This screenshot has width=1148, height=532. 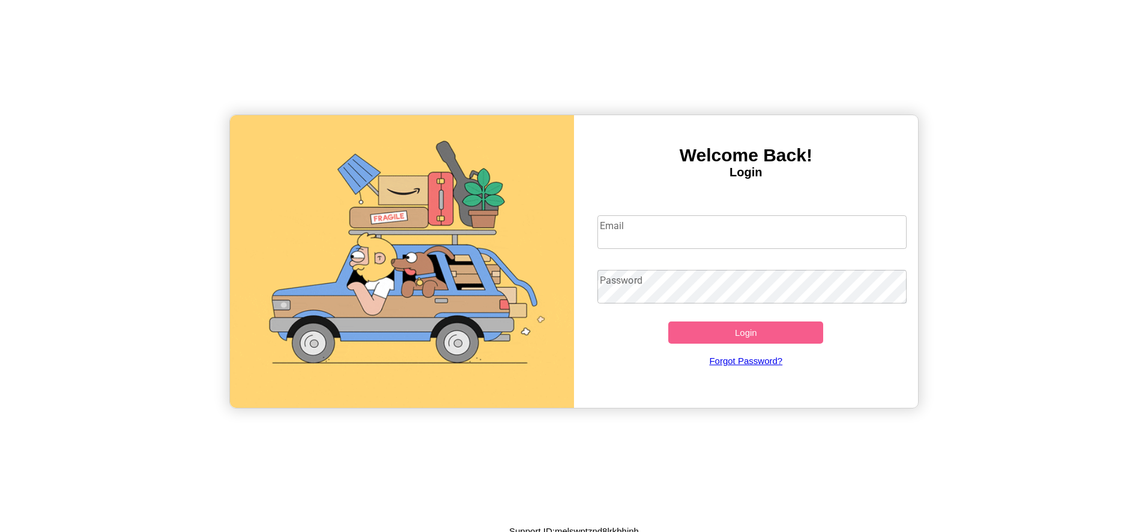 What do you see at coordinates (745, 332) in the screenshot?
I see `button: Login` at bounding box center [745, 332].